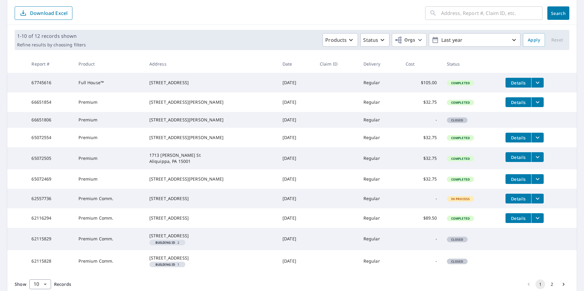  I want to click on button: detailsBtn-67745616, so click(518, 83).